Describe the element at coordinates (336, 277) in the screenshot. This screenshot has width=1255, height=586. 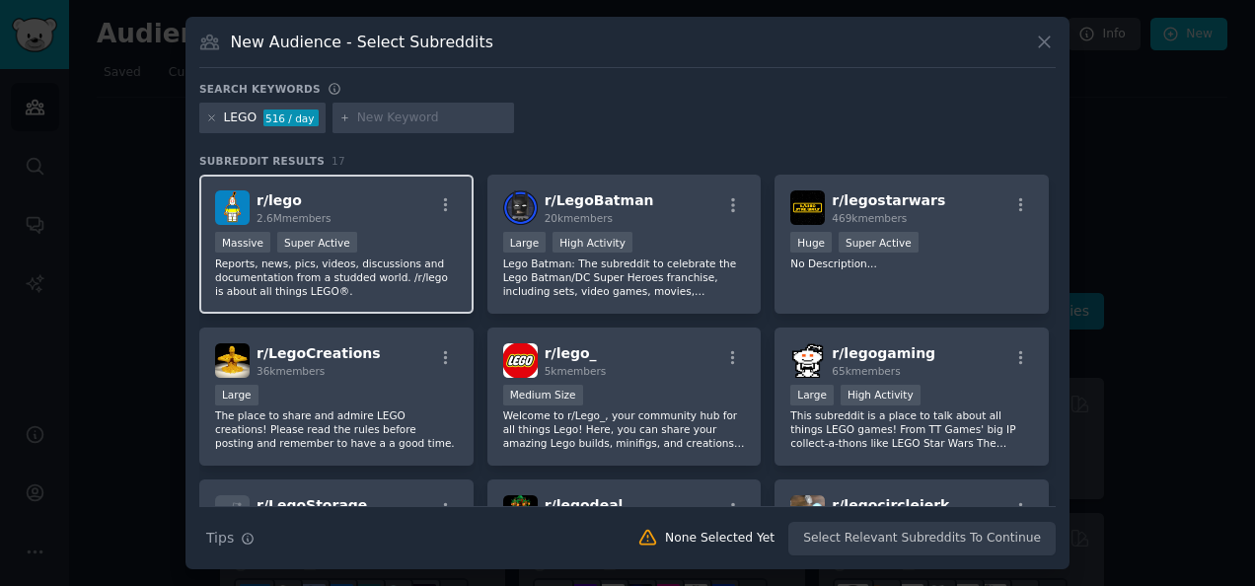
I see `p: Reports, news, pics, videos, discussions and documentation from a studded world. /r/lego is about...` at that location.